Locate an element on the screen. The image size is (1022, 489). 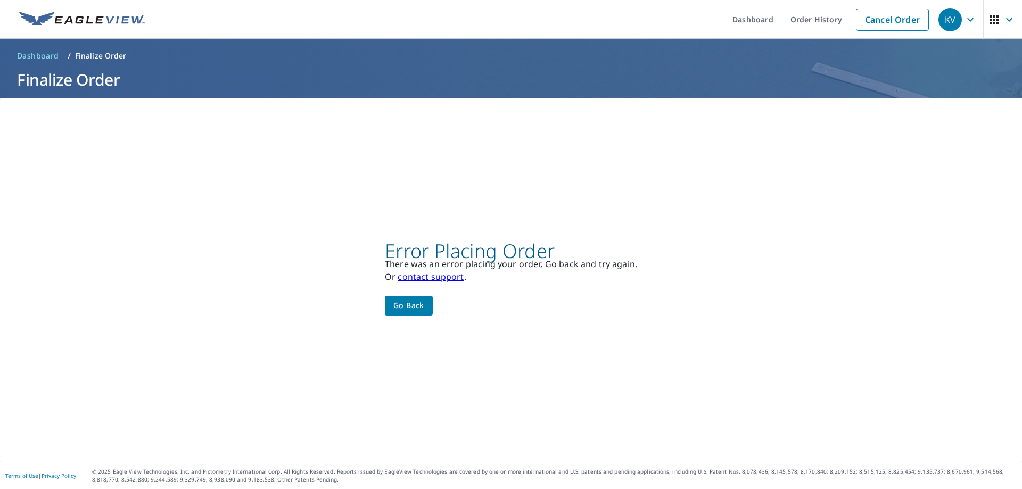
p: Or . is located at coordinates (511, 277).